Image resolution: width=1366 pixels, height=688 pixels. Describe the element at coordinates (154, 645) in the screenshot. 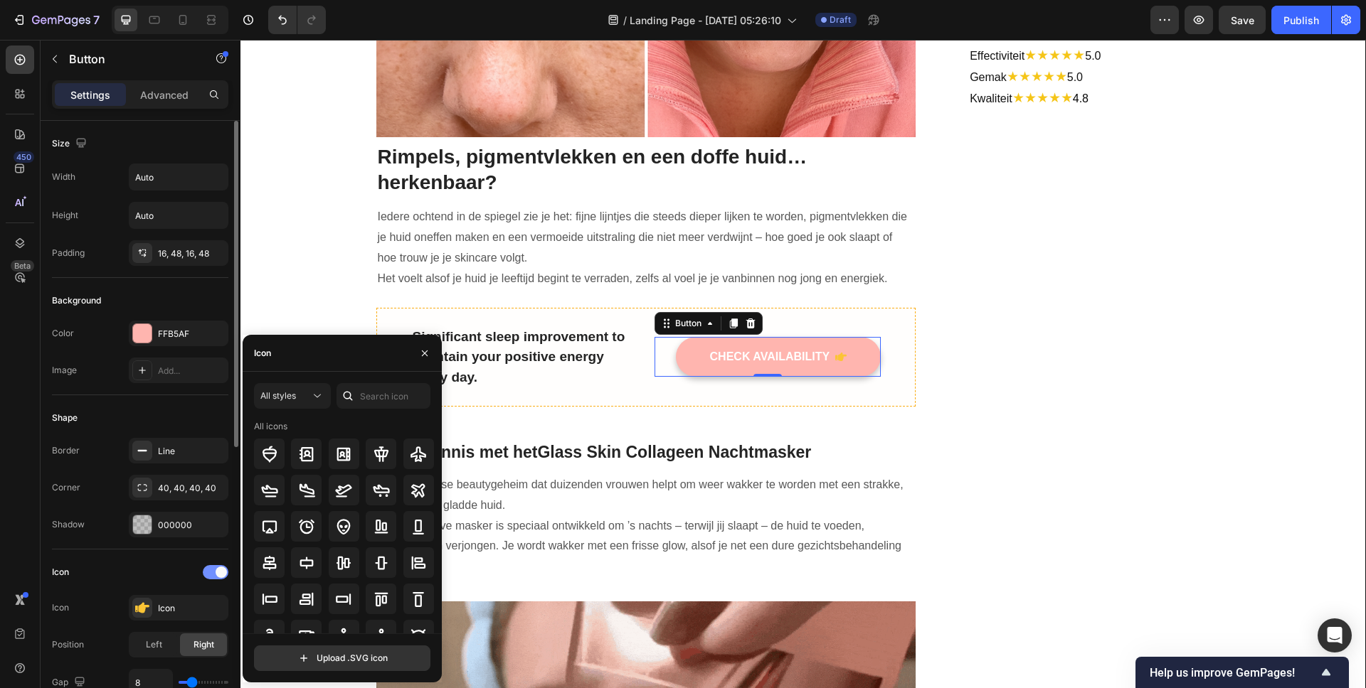

I see `span: Left` at that location.